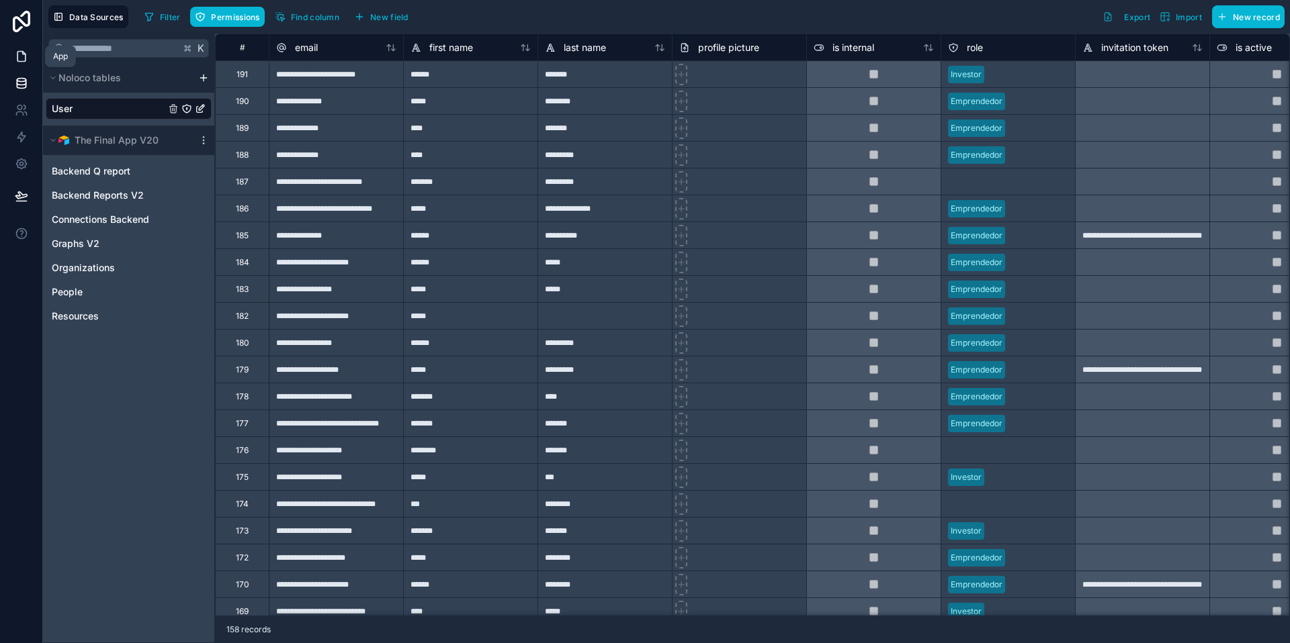 The image size is (1290, 643). I want to click on button: Permissions, so click(227, 17).